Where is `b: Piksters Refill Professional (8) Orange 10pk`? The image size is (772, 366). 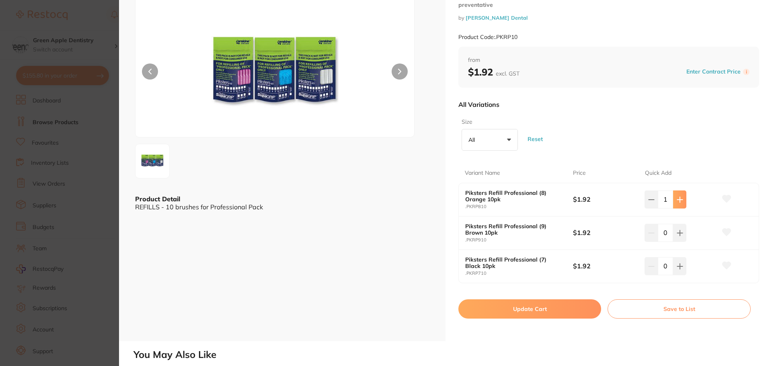
b: Piksters Refill Professional (8) Orange 10pk is located at coordinates (514, 196).